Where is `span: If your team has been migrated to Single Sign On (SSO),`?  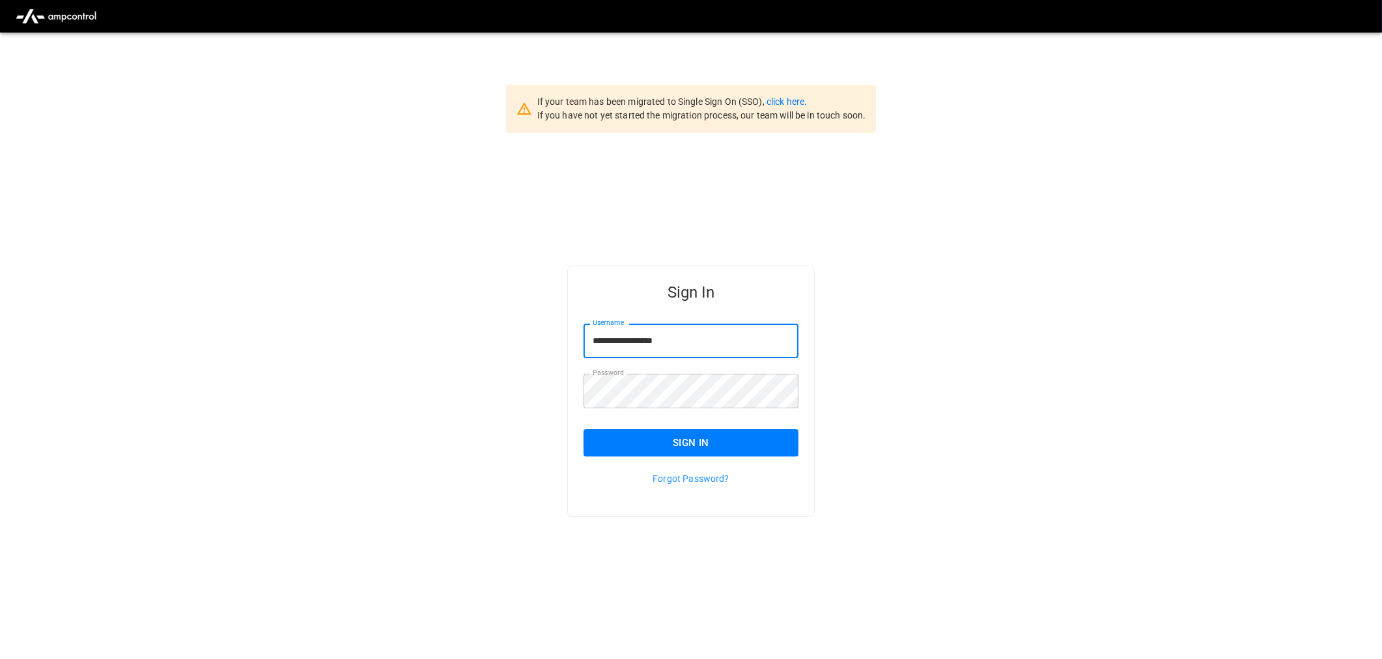
span: If your team has been migrated to Single Sign On (SSO), is located at coordinates (652, 102).